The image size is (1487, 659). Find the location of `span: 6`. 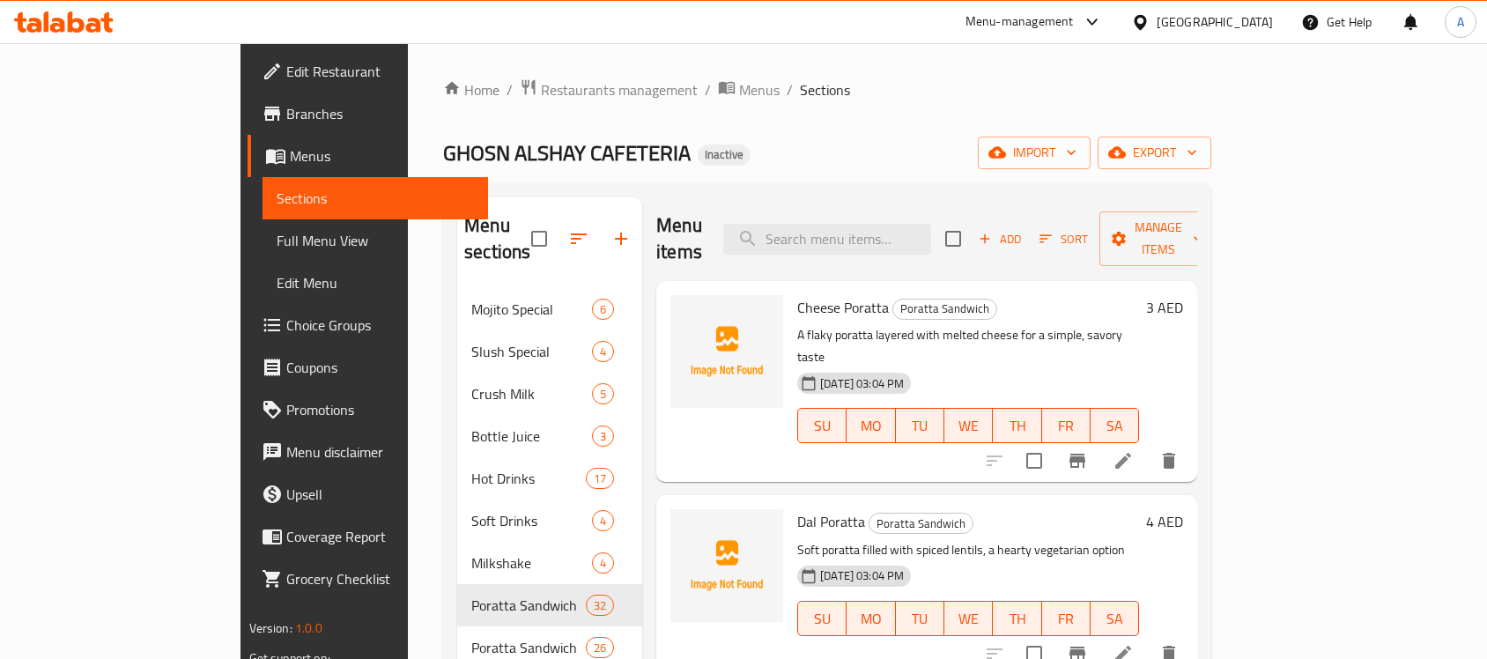

span: 6 is located at coordinates (603, 309).